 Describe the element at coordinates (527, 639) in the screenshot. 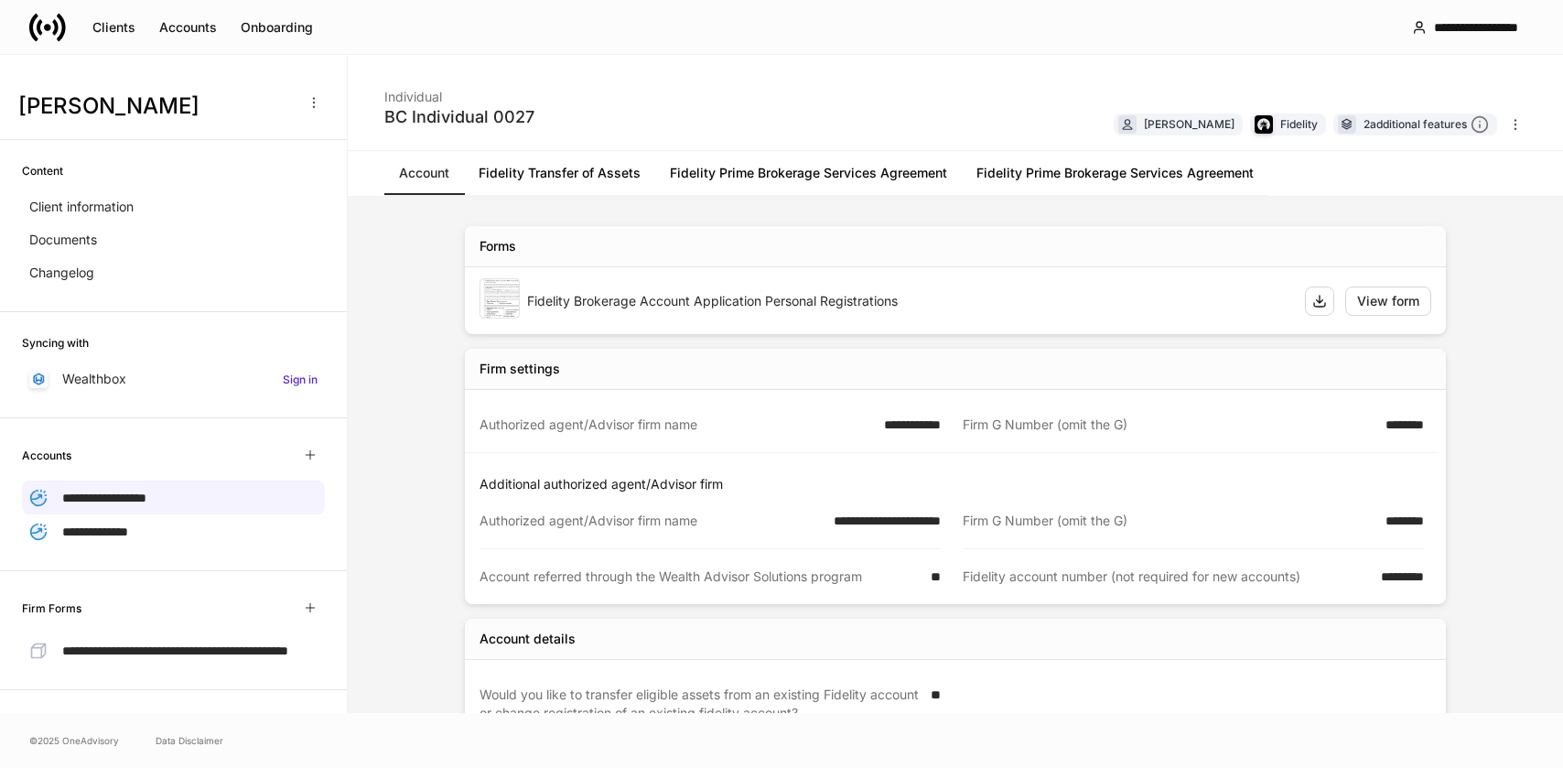

I see `div: Account details` at that location.